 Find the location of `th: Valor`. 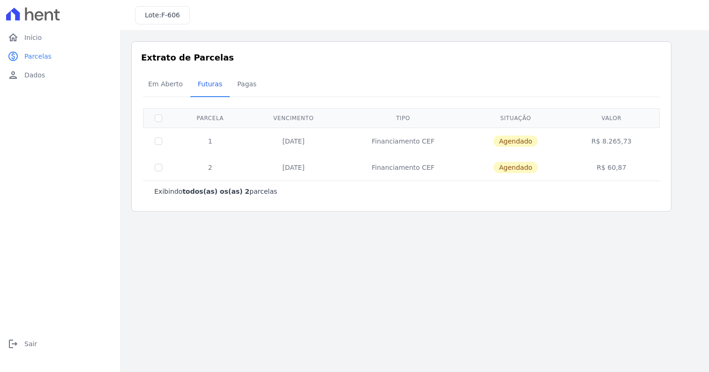

th: Valor is located at coordinates (611, 118).